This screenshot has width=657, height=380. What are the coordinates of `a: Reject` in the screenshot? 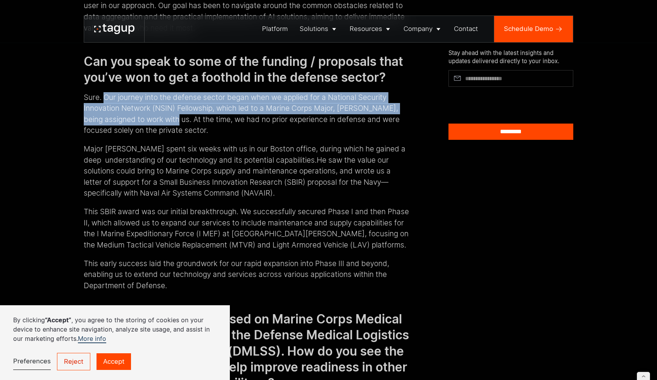 It's located at (74, 362).